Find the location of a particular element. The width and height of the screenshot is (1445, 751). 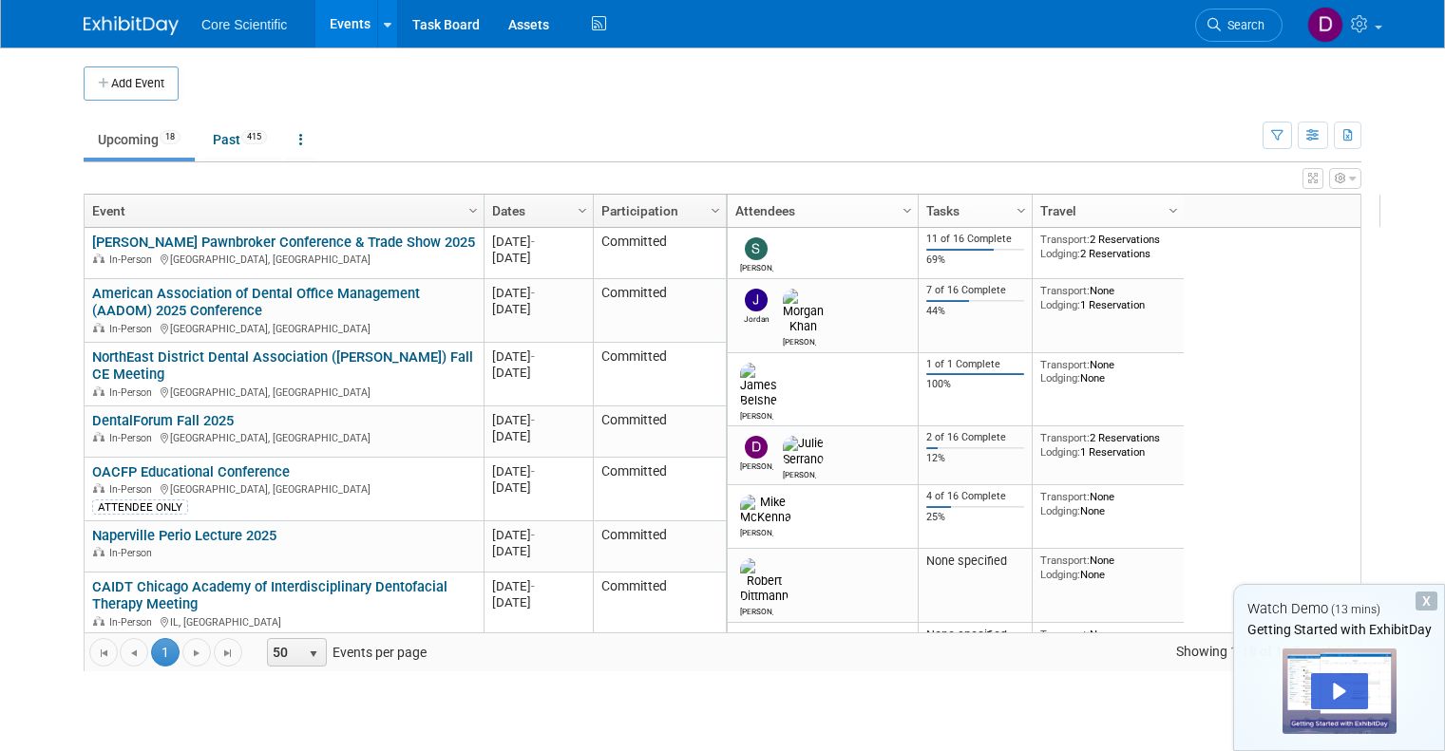

div: Watch Demo is located at coordinates (1338, 609).